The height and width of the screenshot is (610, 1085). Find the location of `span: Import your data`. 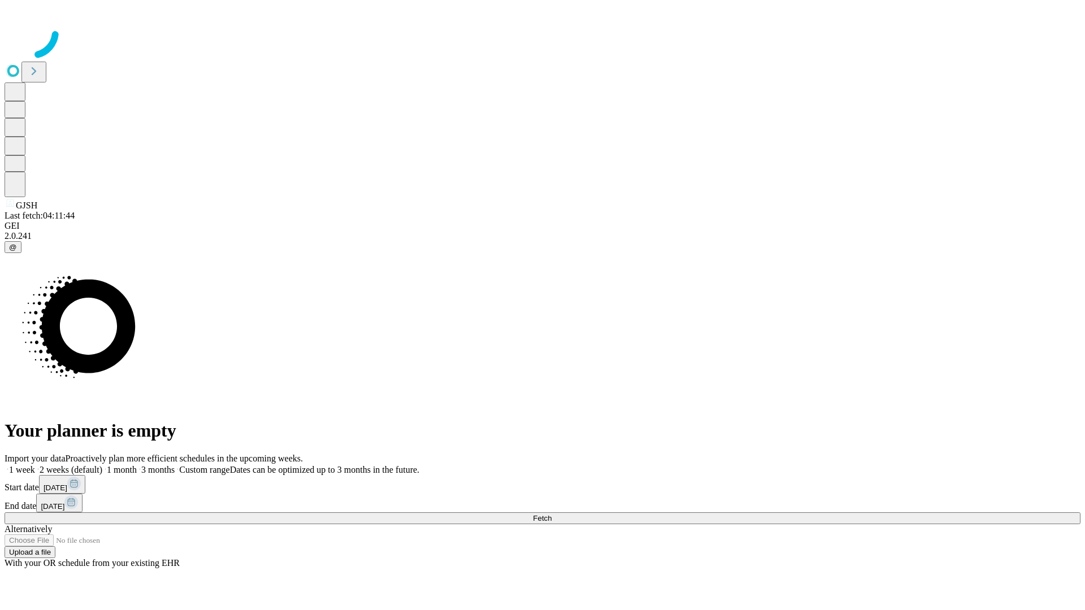

span: Import your data is located at coordinates (35, 458).